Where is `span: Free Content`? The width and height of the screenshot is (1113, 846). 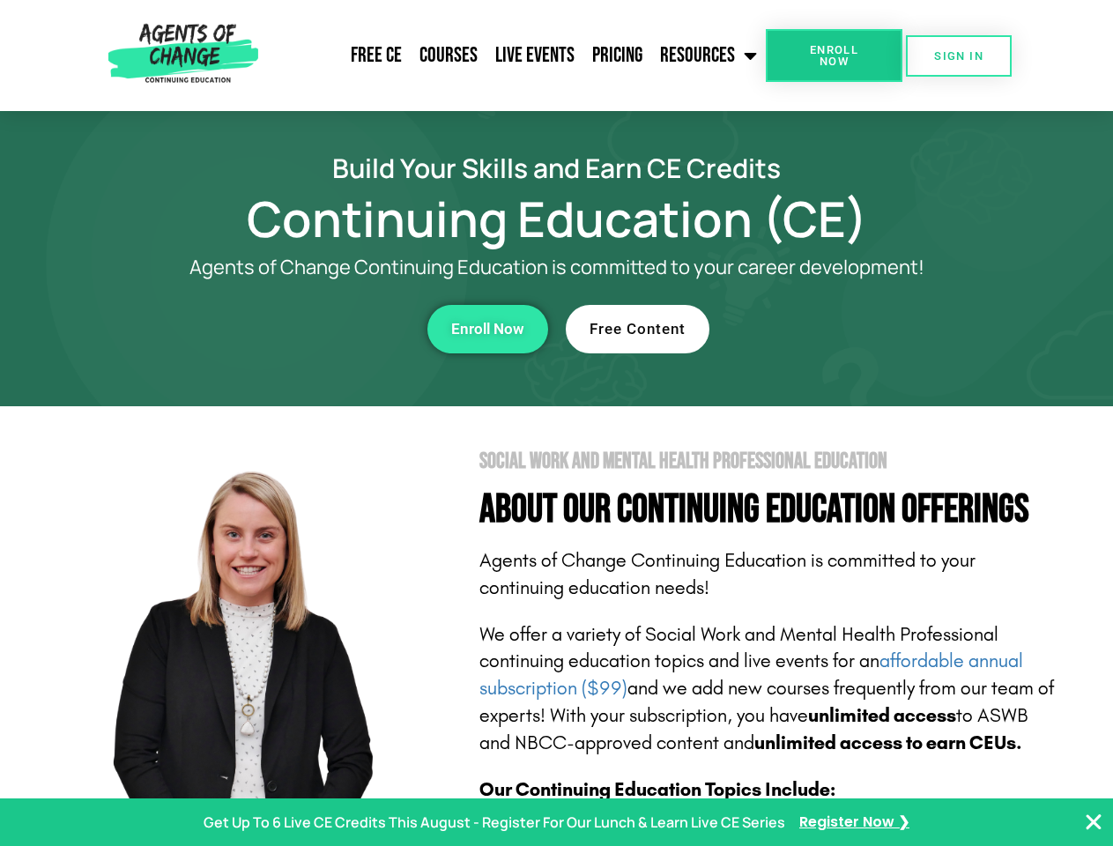 span: Free Content is located at coordinates (637, 329).